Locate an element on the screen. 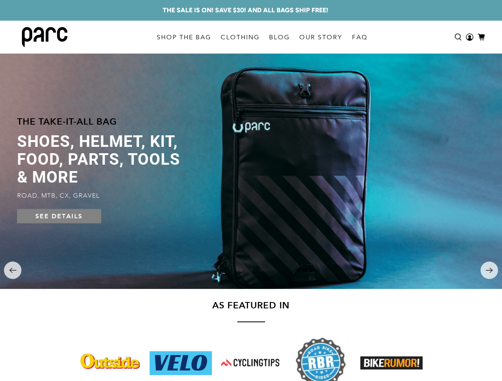 This screenshot has width=502, height=381. a: OUR STORY is located at coordinates (321, 37).